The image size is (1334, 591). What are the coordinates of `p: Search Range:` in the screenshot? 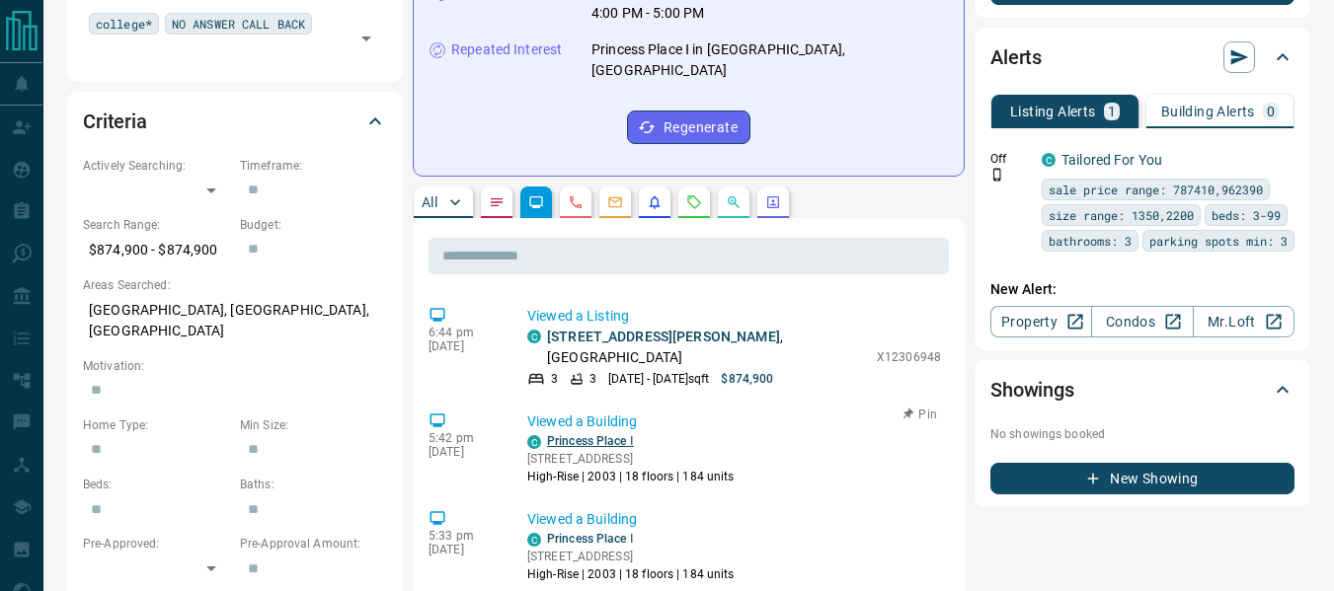 It's located at (156, 225).